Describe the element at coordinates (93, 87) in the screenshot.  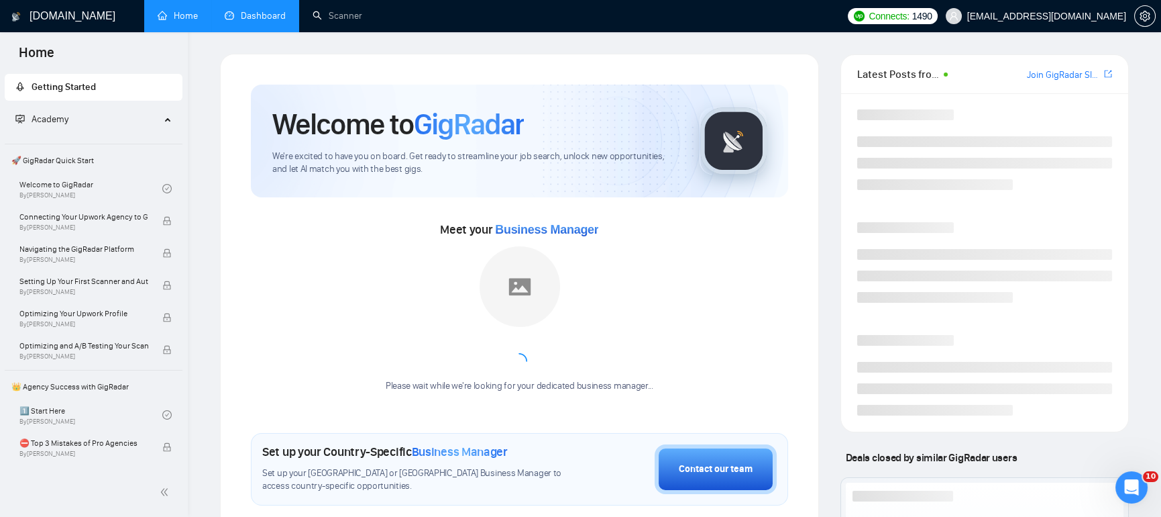
I see `li: Getting Started` at that location.